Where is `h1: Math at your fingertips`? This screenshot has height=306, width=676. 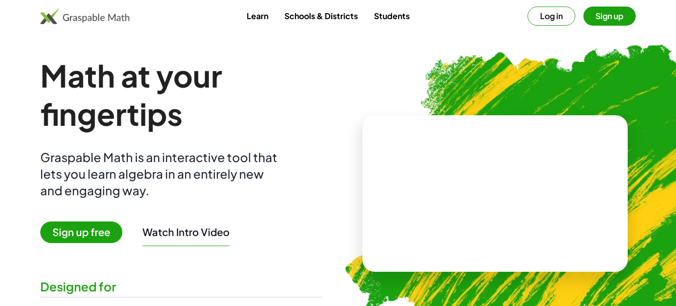
h1: Math at your fingertips is located at coordinates (181, 95).